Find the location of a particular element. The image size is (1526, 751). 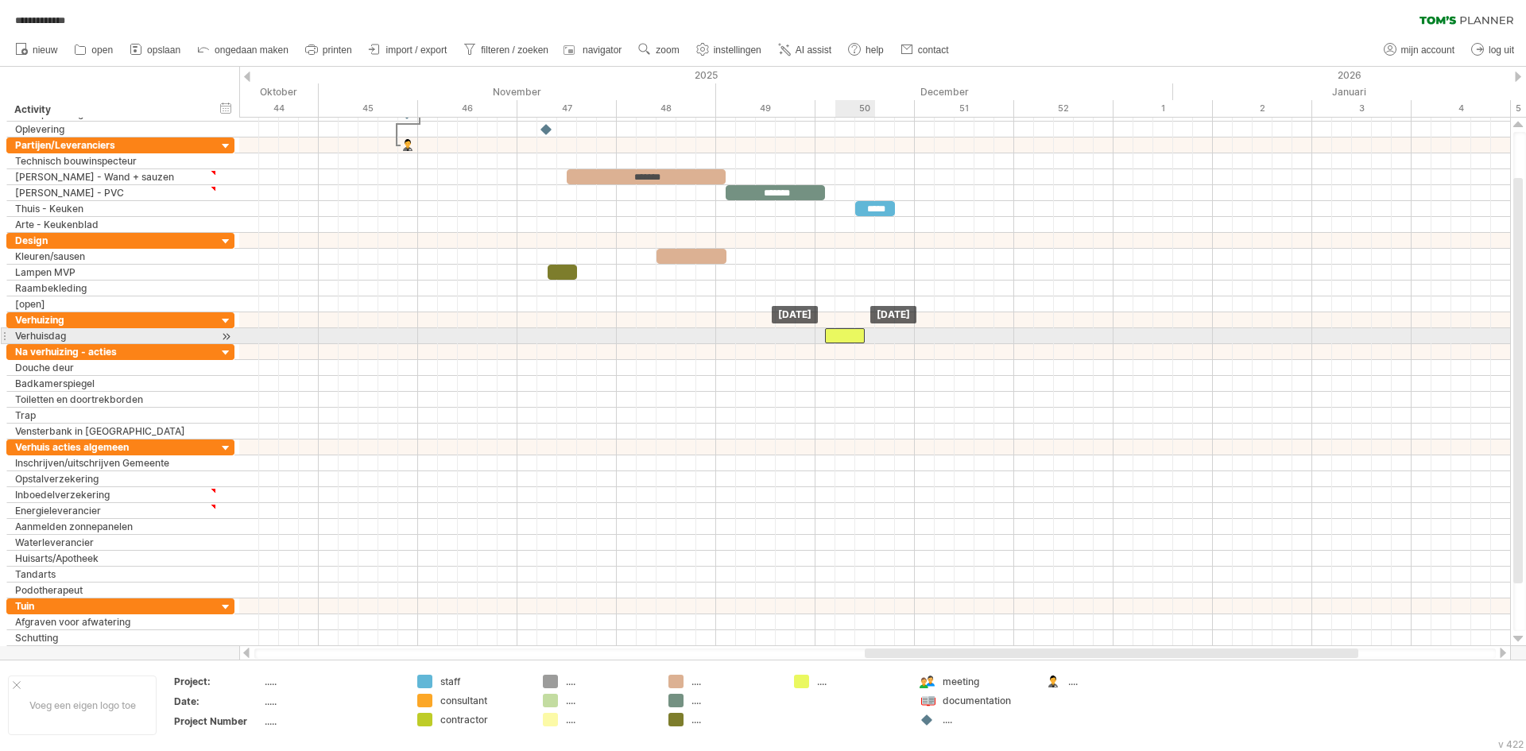

div: Verhuisdag is located at coordinates (112, 335).